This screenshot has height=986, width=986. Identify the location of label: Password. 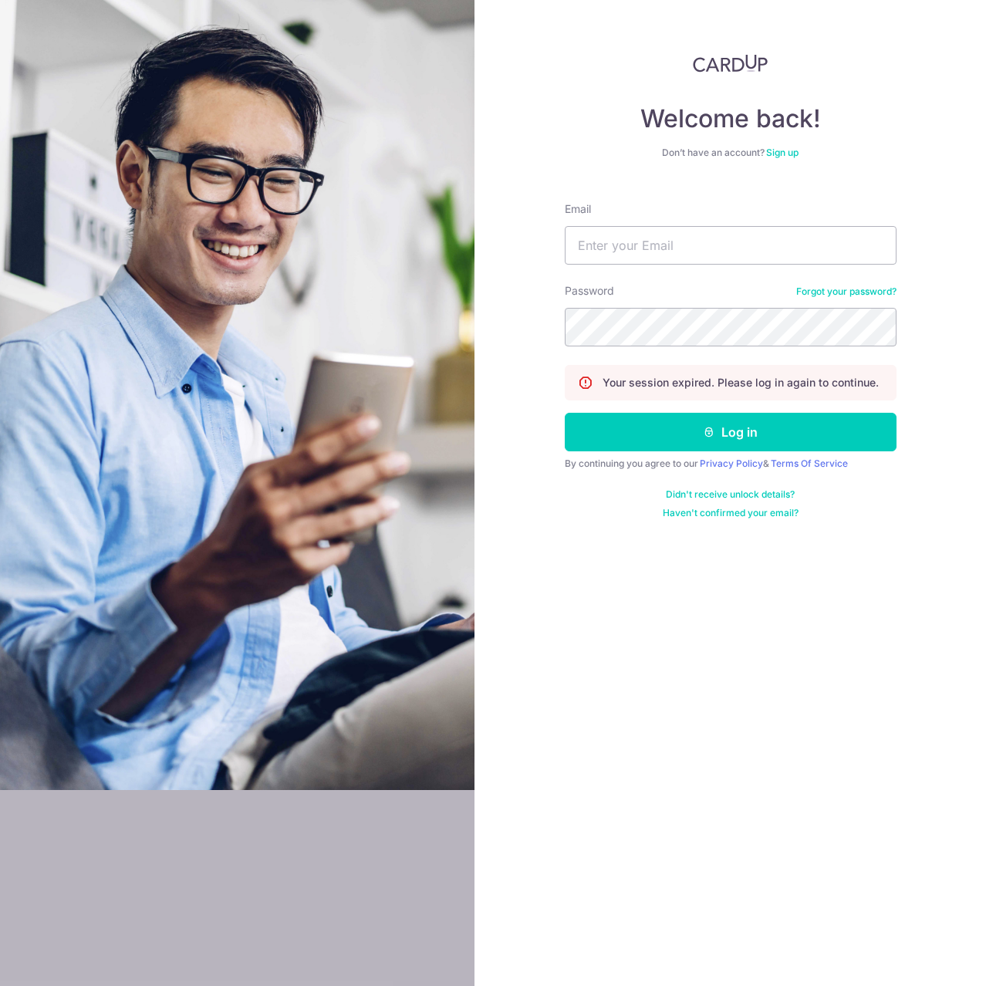
(589, 291).